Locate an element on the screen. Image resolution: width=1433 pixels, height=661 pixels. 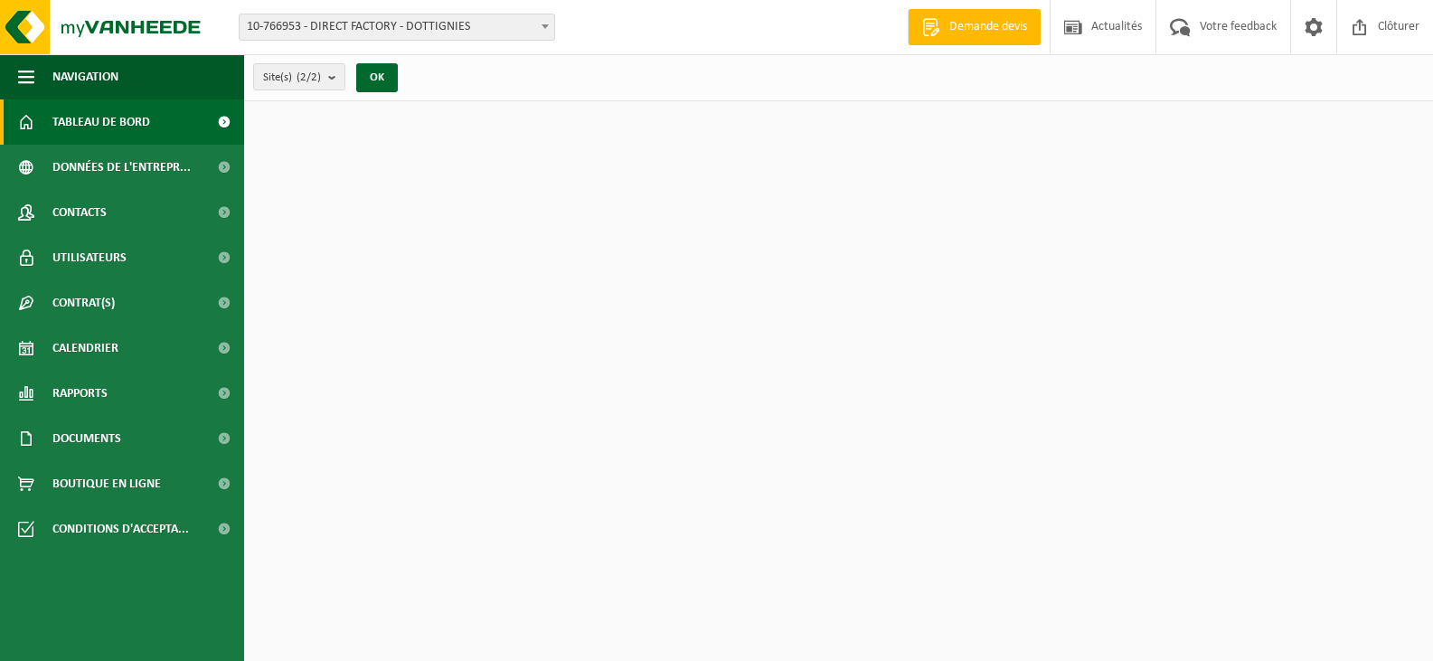
span: Contacts is located at coordinates (80, 212).